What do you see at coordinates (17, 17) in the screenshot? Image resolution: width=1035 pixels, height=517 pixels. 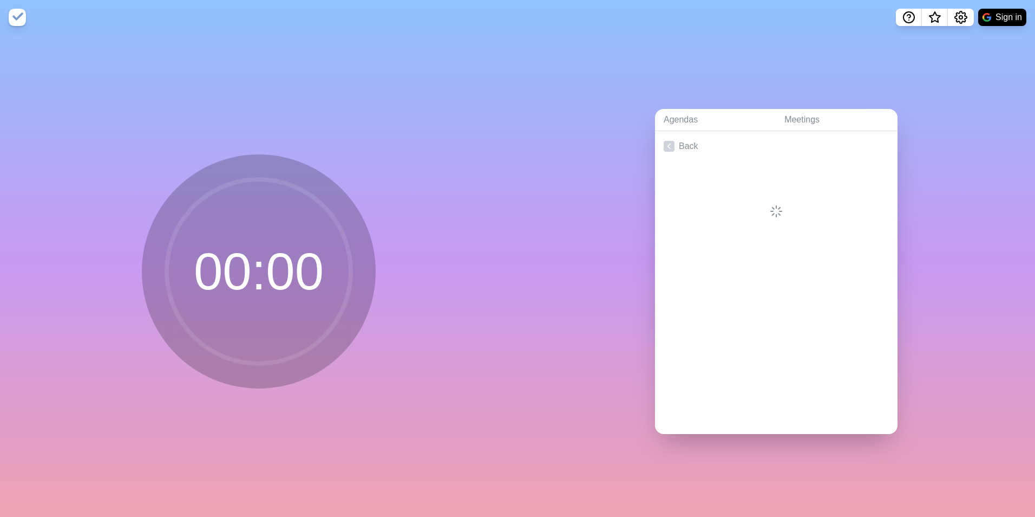 I see `img: timeblocks logo` at bounding box center [17, 17].